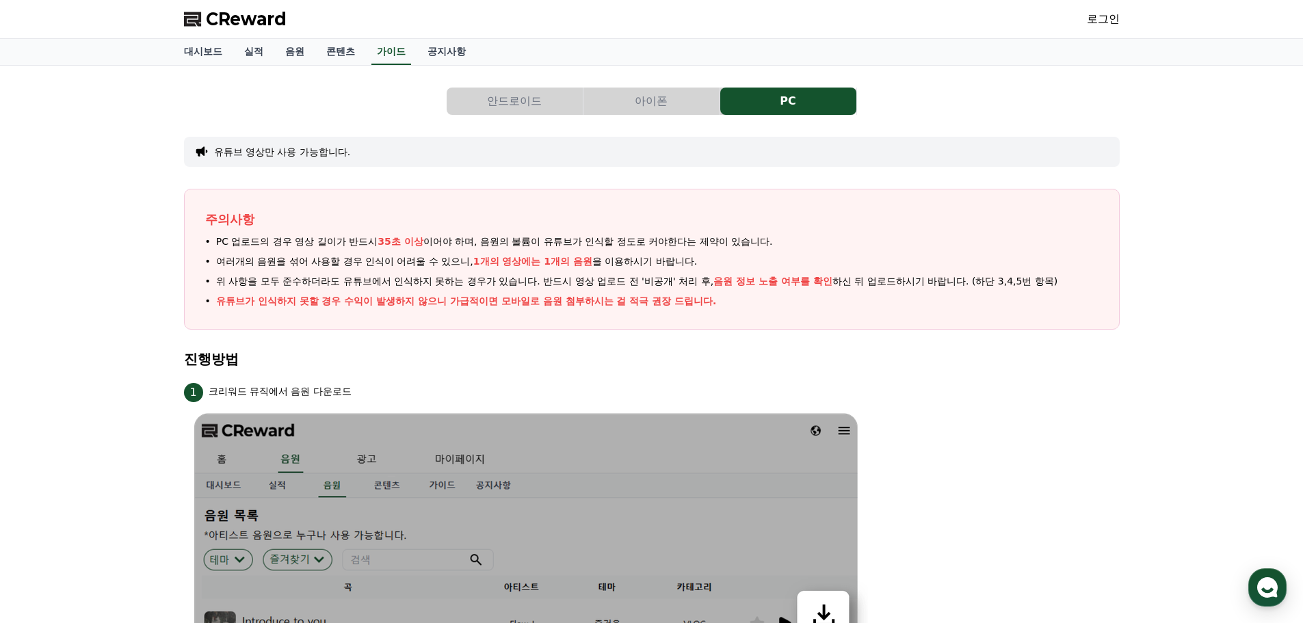 This screenshot has height=623, width=1303. What do you see at coordinates (47, 460) in the screenshot?
I see `span: 홈` at bounding box center [47, 460].